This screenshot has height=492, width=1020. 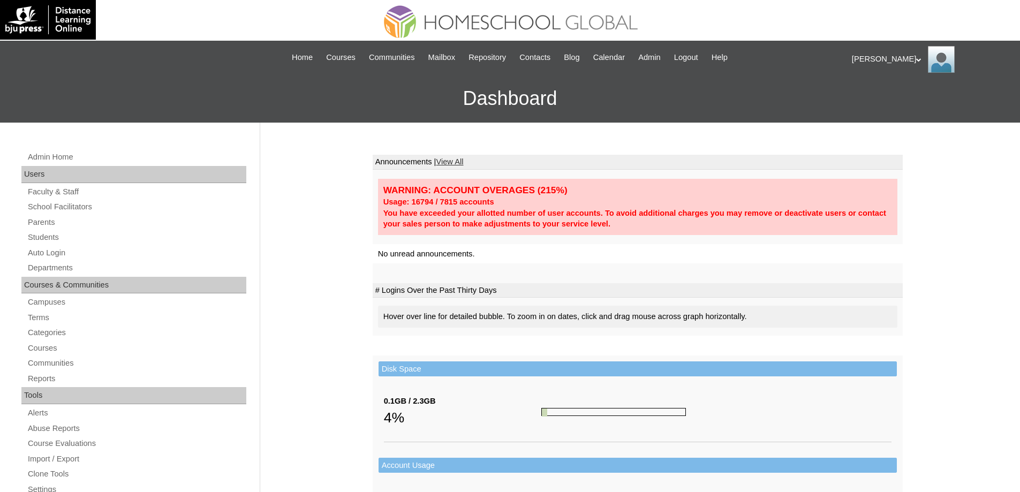 What do you see at coordinates (137, 222) in the screenshot?
I see `a: Parents` at bounding box center [137, 222].